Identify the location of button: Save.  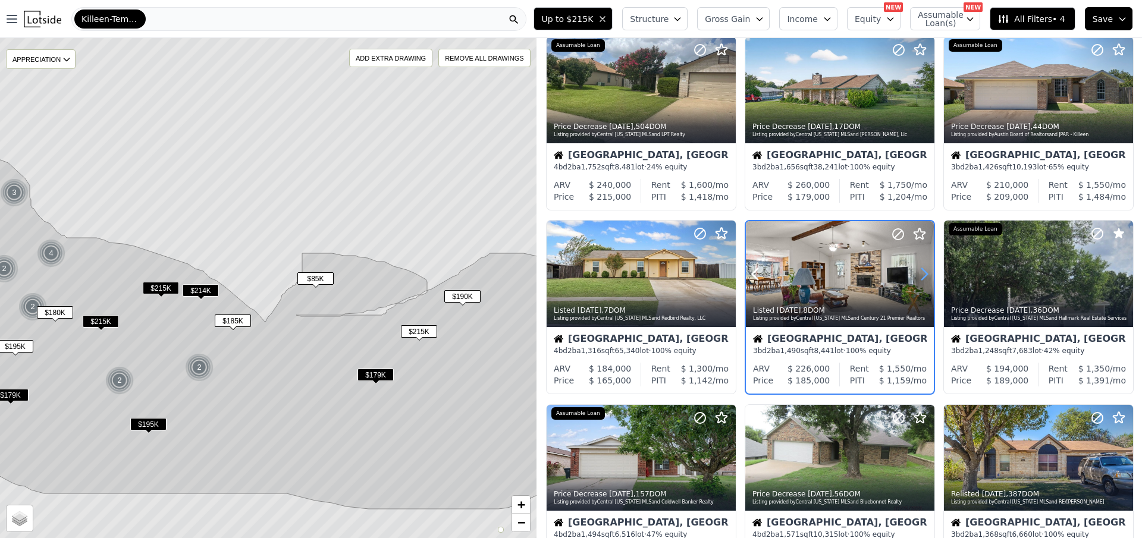
(1109, 18).